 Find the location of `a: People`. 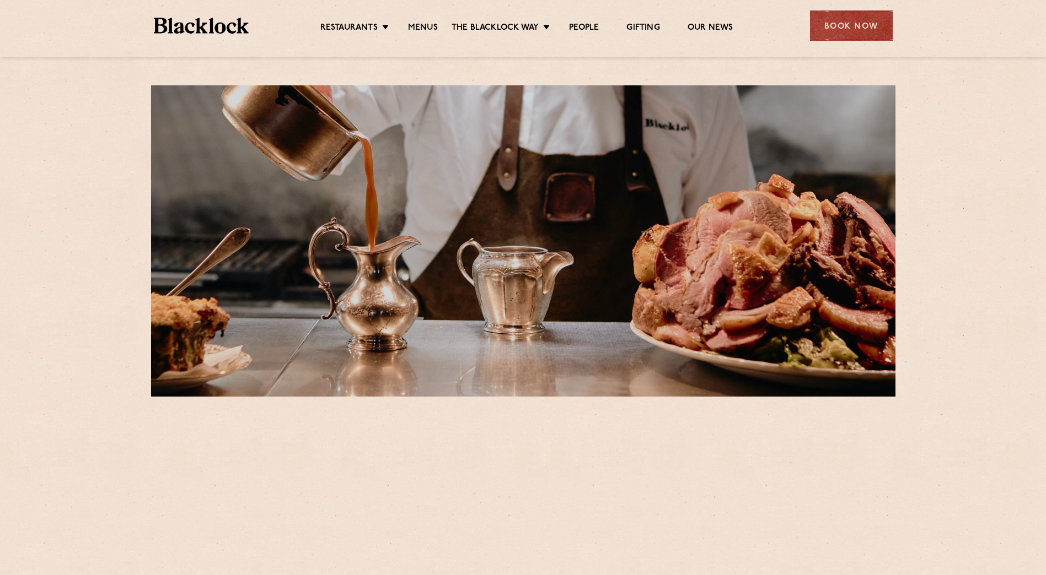

a: People is located at coordinates (584, 29).